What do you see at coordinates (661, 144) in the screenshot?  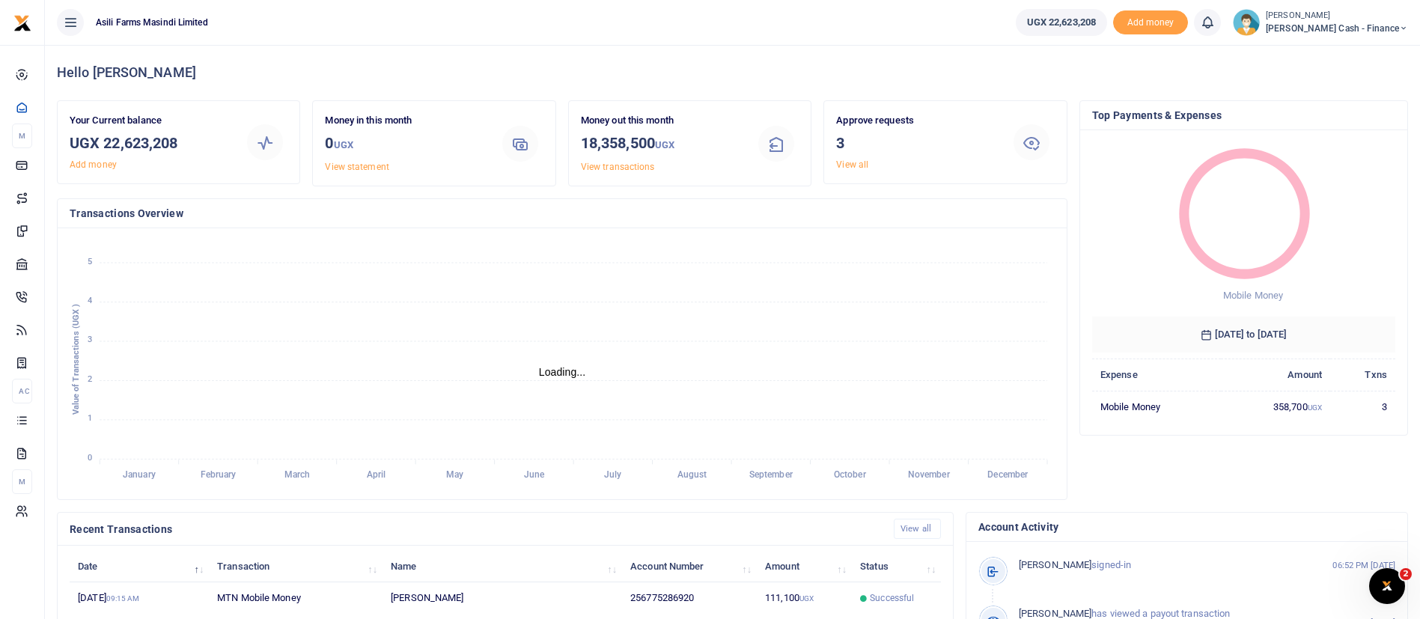 I see `h3: 18,358,500` at bounding box center [661, 144].